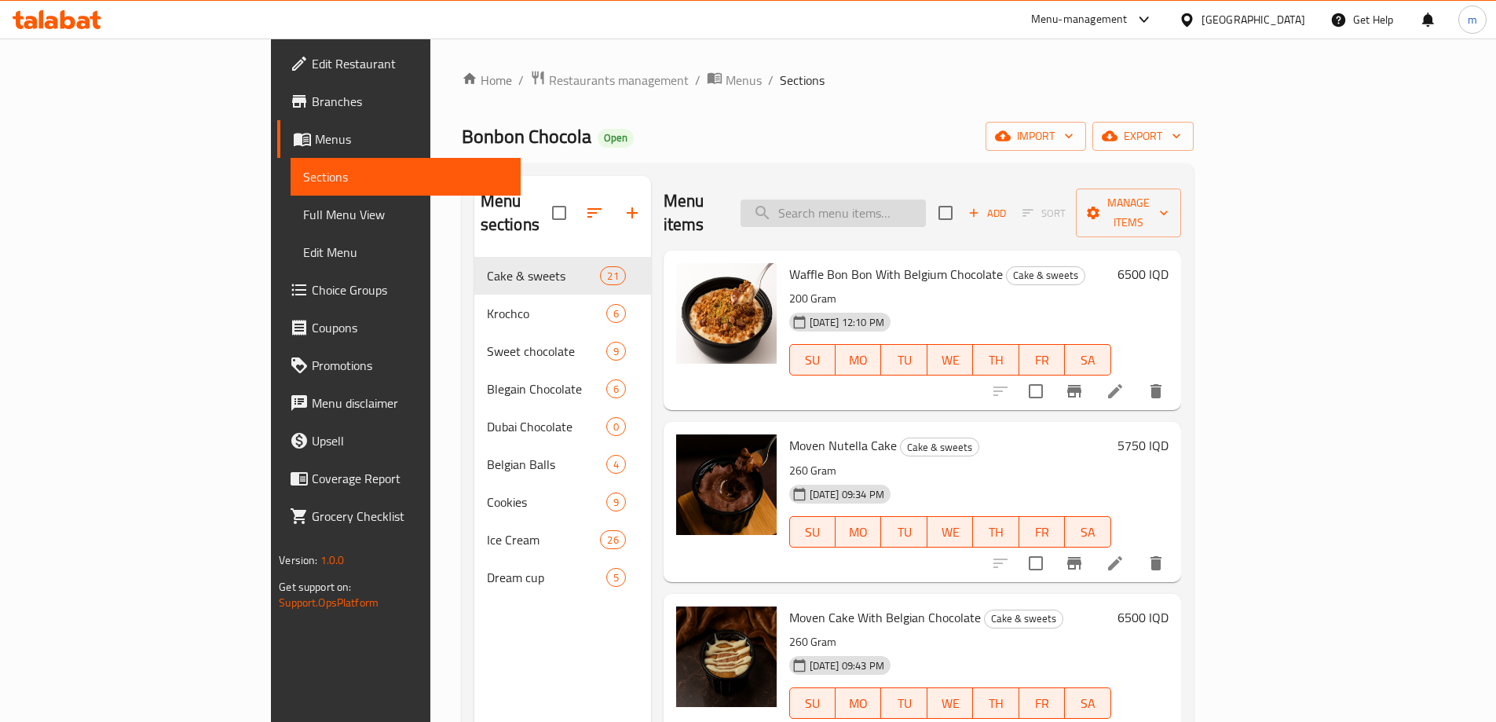 This screenshot has width=1496, height=722. Describe the element at coordinates (833, 213) in the screenshot. I see `input: search` at that location.